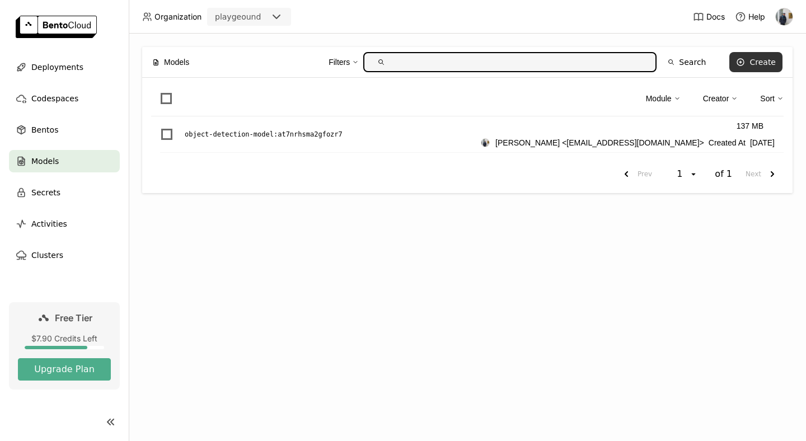 This screenshot has height=441, width=806. Describe the element at coordinates (64, 369) in the screenshot. I see `button: Upgrade Plan` at that location.